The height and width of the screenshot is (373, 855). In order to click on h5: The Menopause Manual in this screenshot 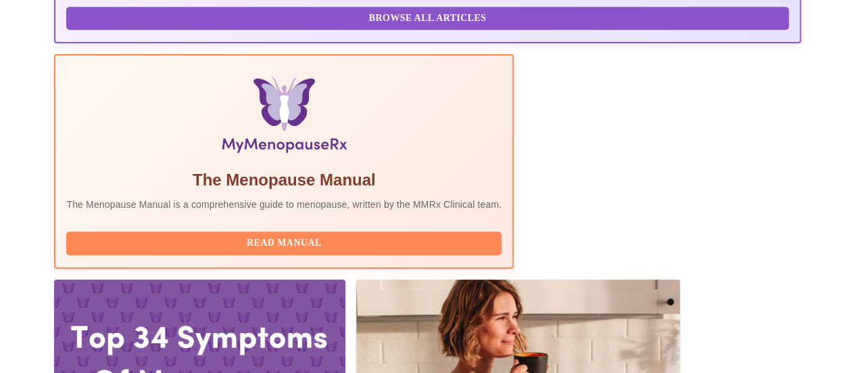, I will do `click(284, 180)`.